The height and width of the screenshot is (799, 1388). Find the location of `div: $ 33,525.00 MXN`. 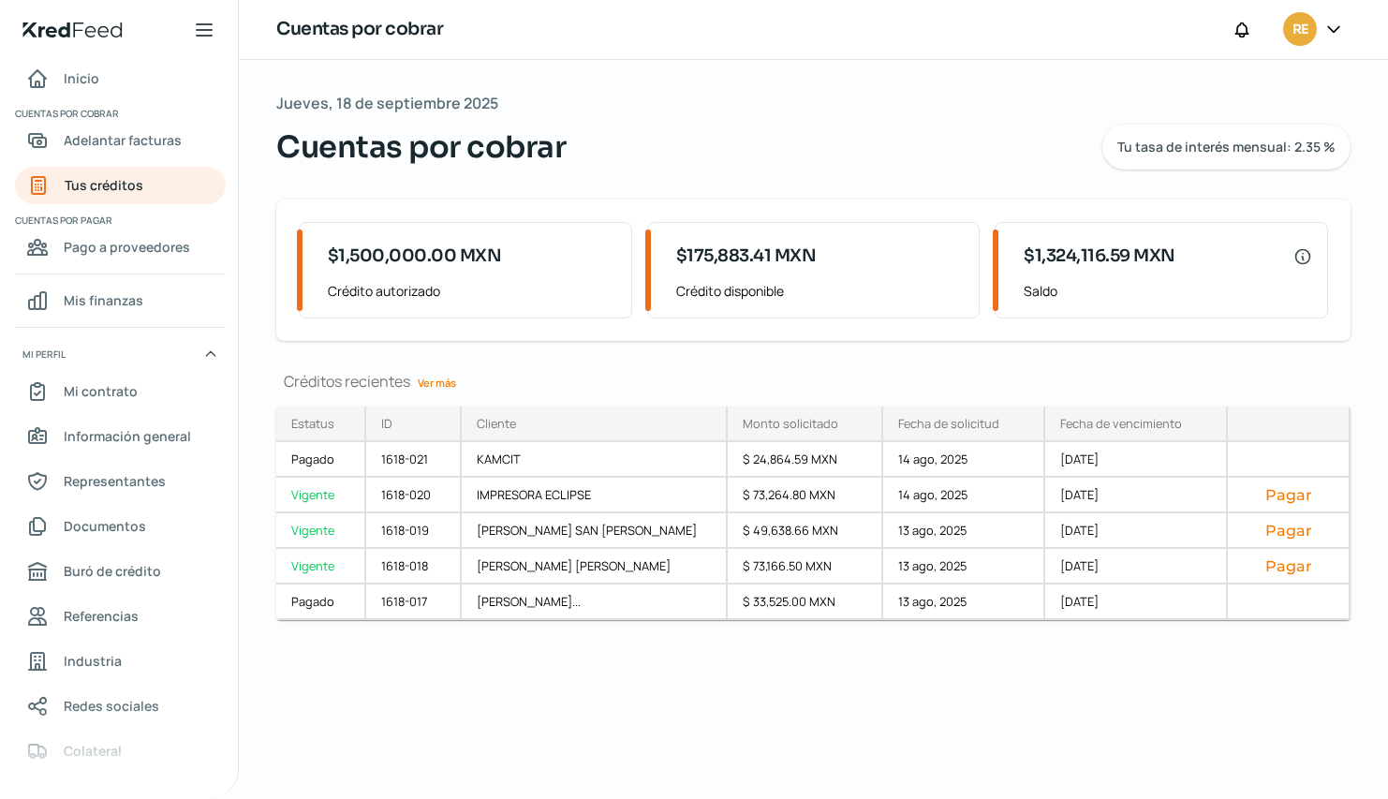

div: $ 33,525.00 MXN is located at coordinates (806, 602).